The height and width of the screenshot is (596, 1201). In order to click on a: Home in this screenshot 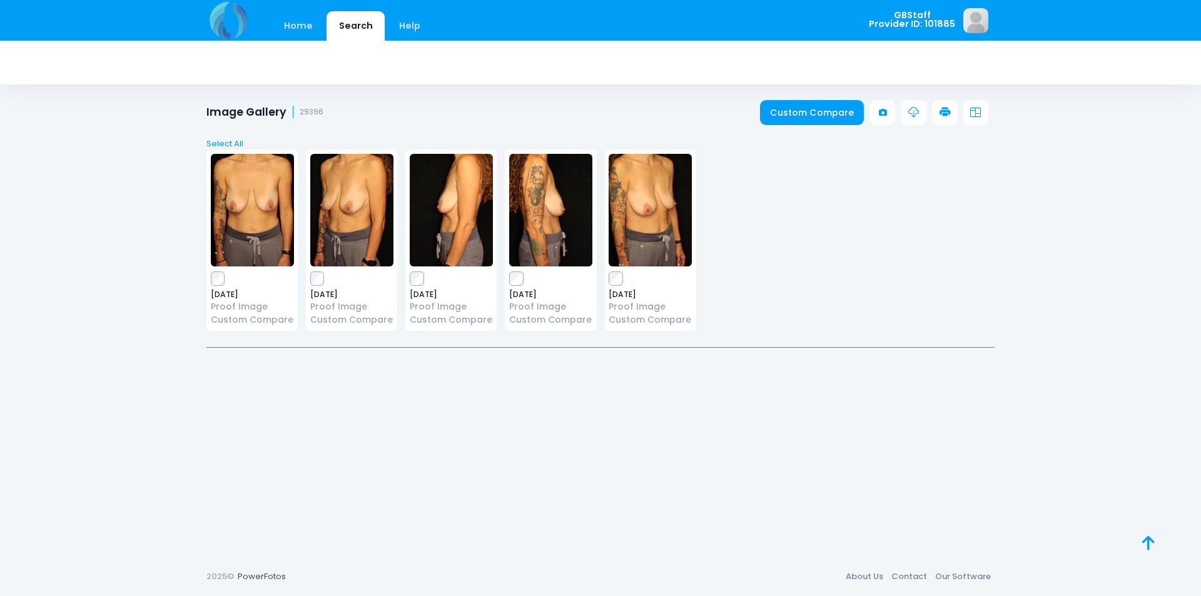, I will do `click(298, 26)`.